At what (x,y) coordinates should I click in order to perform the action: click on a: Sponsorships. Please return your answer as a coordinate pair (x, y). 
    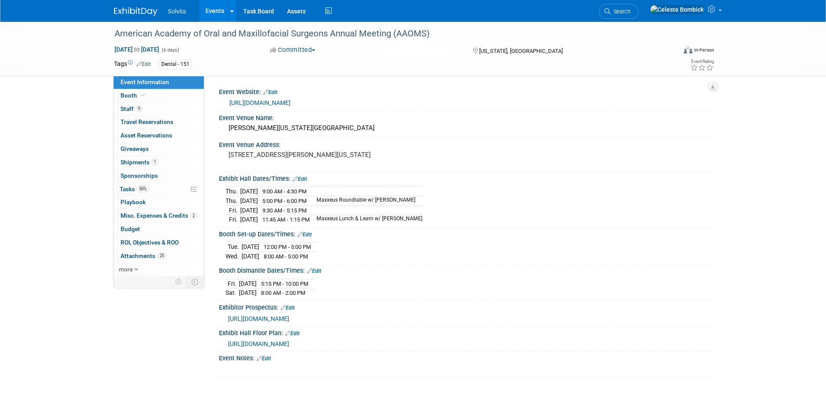
    Looking at the image, I should click on (159, 176).